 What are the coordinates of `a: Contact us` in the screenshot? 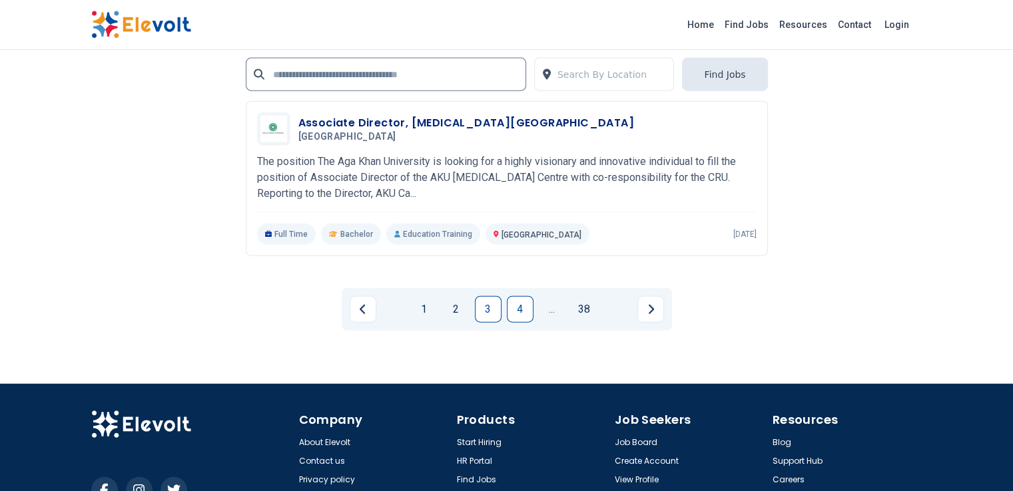 It's located at (322, 461).